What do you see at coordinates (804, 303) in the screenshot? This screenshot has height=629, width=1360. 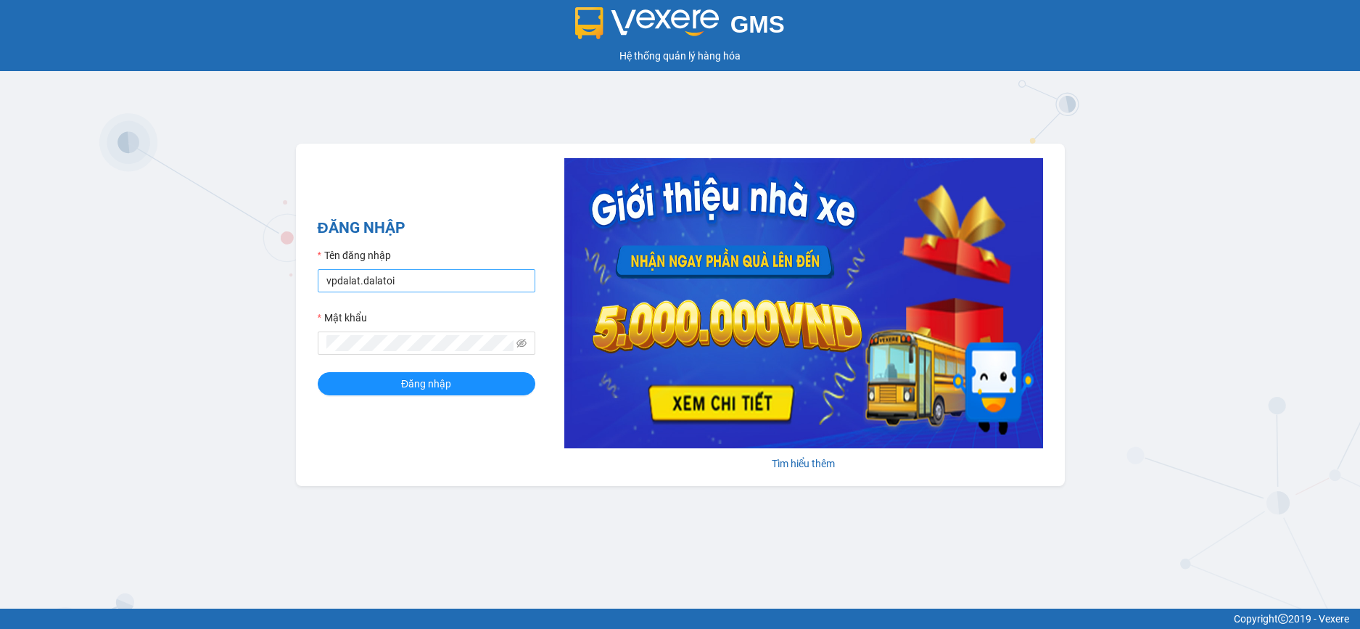 I see `img: banner-0` at bounding box center [804, 303].